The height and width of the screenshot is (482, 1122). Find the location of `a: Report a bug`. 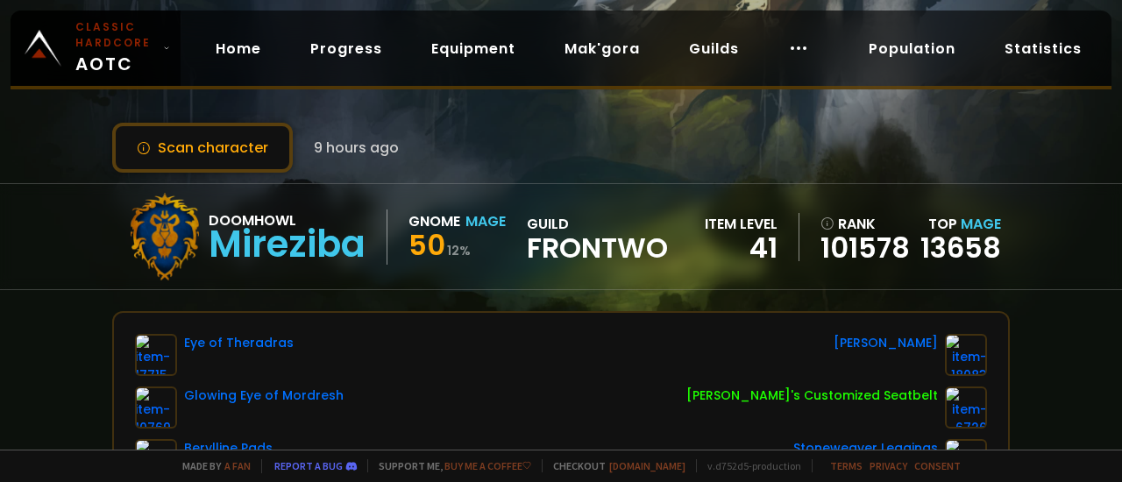

a: Report a bug is located at coordinates (309, 465).